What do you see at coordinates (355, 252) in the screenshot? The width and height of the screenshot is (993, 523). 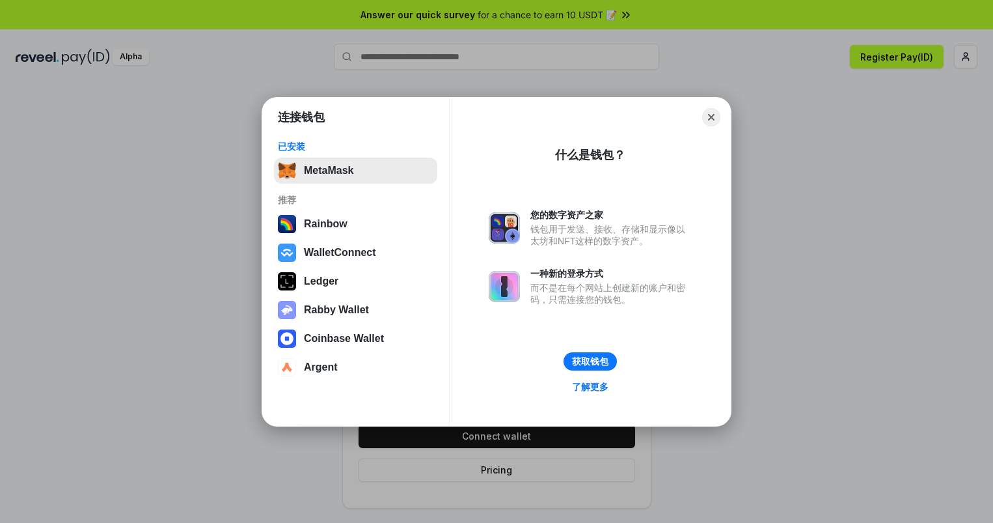 I see `button: WalletConnect` at bounding box center [355, 252].